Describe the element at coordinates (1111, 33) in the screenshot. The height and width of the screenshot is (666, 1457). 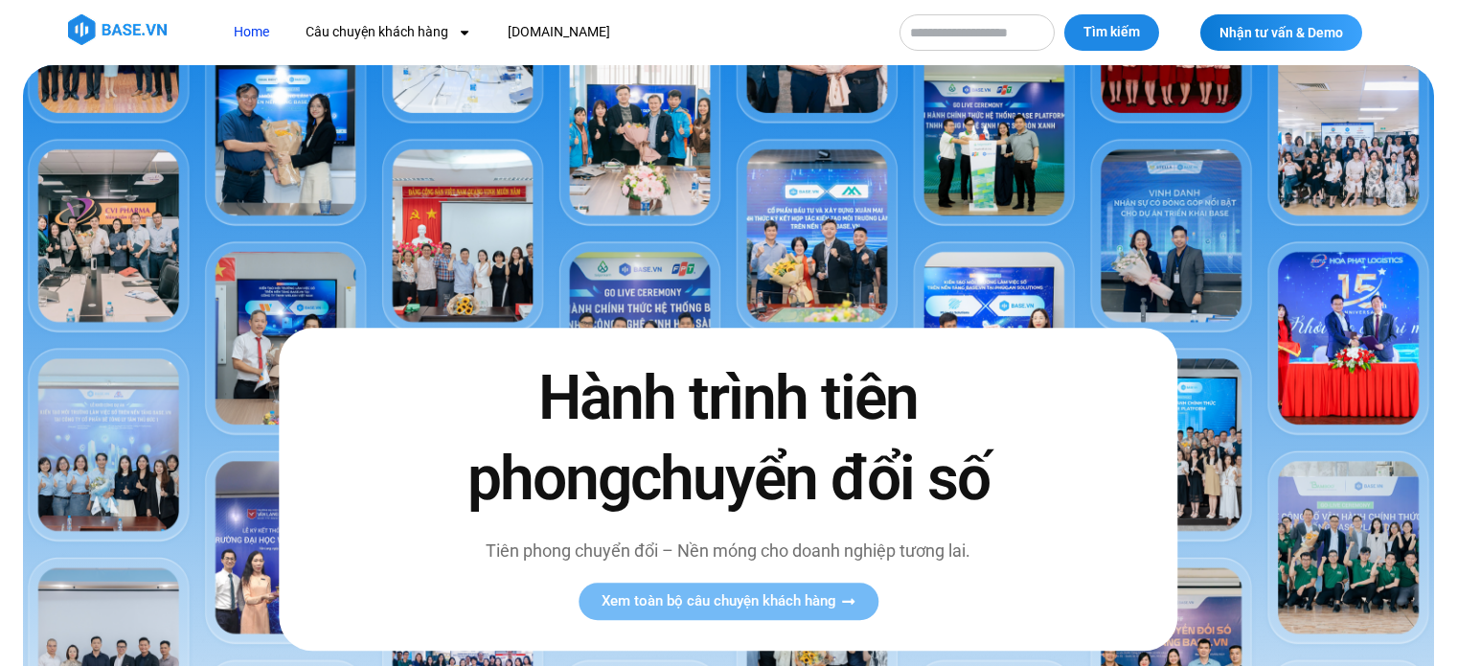
I see `span: Tìm kiếm` at that location.